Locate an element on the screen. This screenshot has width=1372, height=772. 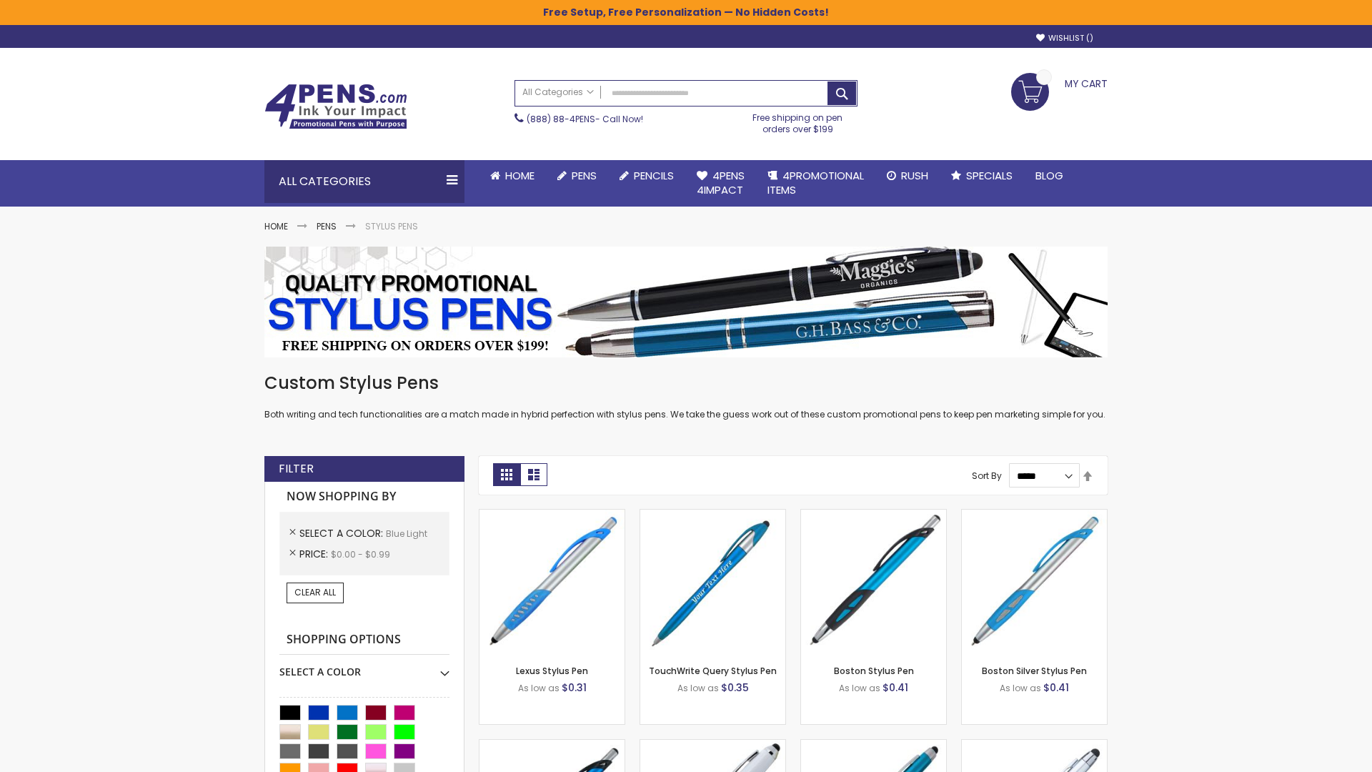
img: Boston Silver Stylus Pen-Blue - Light is located at coordinates (1034, 582).